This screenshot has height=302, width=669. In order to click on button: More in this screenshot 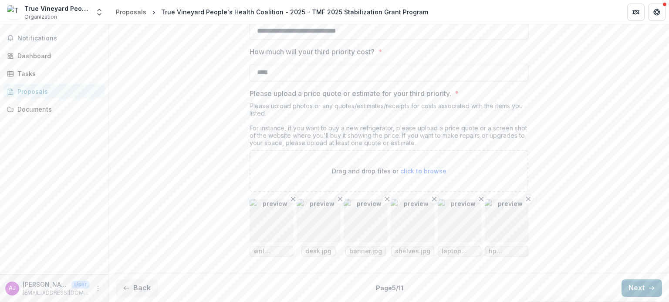, I will do `click(98, 289)`.